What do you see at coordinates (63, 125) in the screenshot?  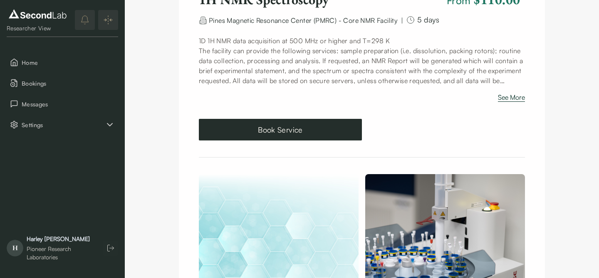 I see `span: Settings` at bounding box center [63, 125].